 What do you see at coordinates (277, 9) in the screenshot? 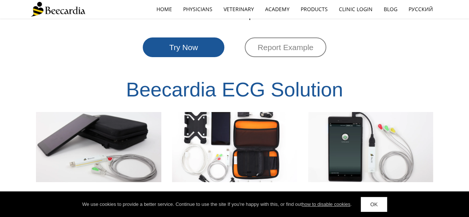
I see `a: Academy` at bounding box center [277, 9].